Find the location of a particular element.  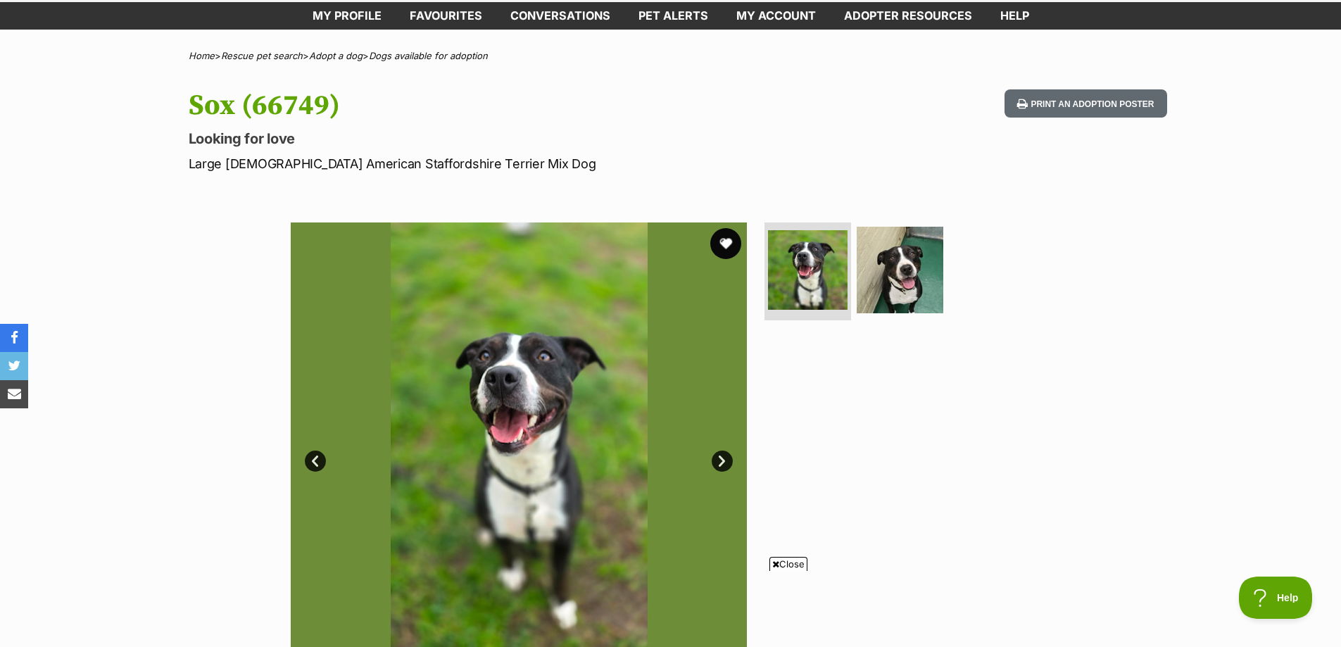

a: My account is located at coordinates (776, 15).